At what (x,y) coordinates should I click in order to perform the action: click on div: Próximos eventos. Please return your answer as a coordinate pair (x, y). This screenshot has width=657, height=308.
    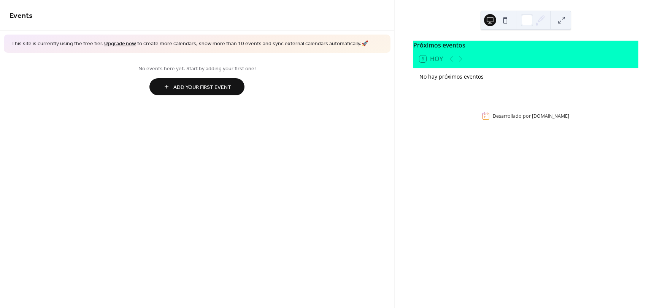
    Looking at the image, I should click on (526, 45).